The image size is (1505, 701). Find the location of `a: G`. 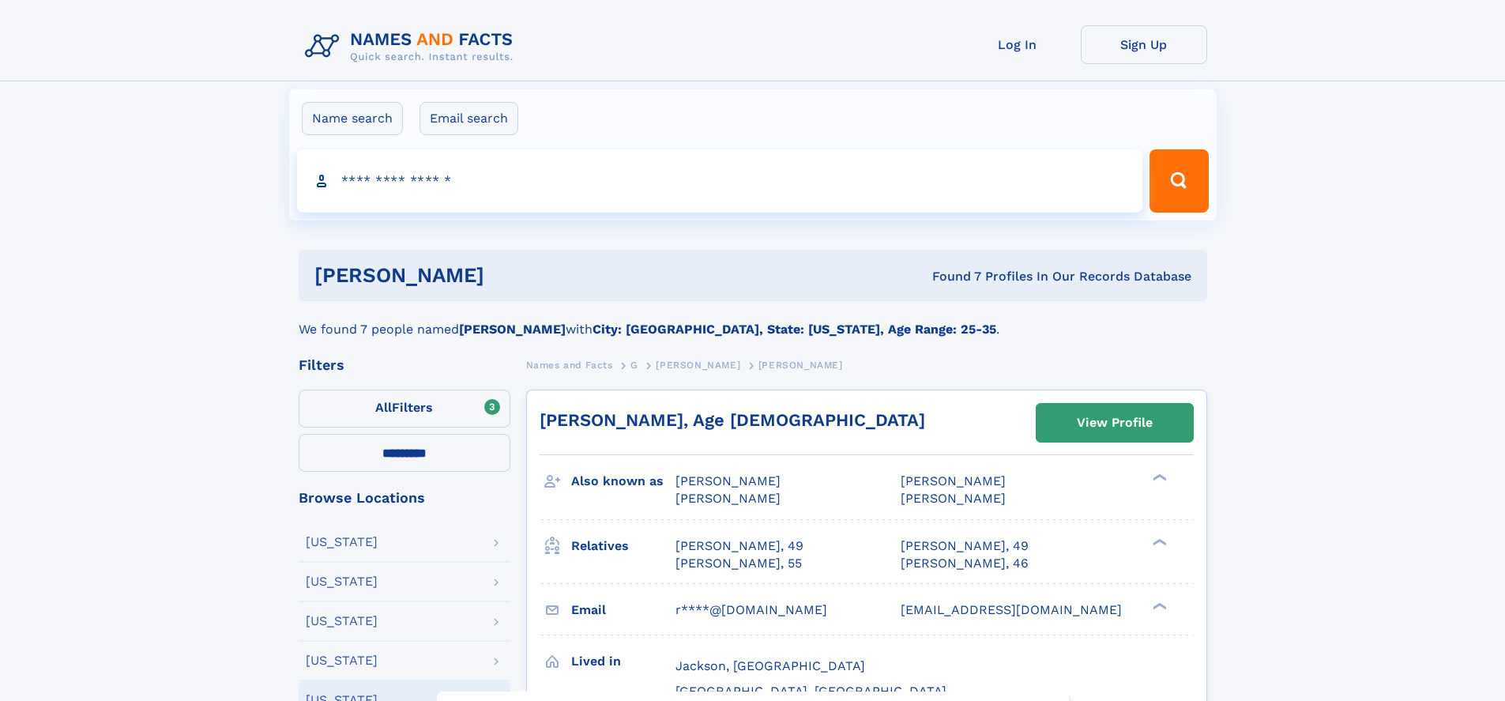

a: G is located at coordinates (634, 364).